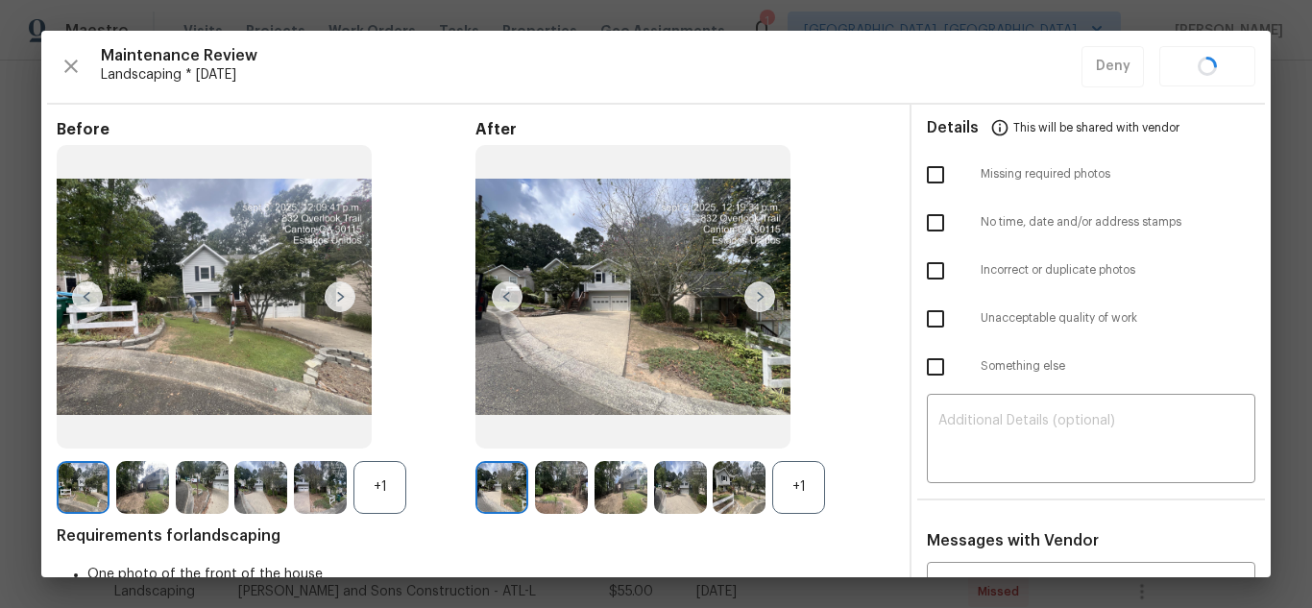 The image size is (1312, 608). I want to click on div: Missing required photos, so click(1091, 175).